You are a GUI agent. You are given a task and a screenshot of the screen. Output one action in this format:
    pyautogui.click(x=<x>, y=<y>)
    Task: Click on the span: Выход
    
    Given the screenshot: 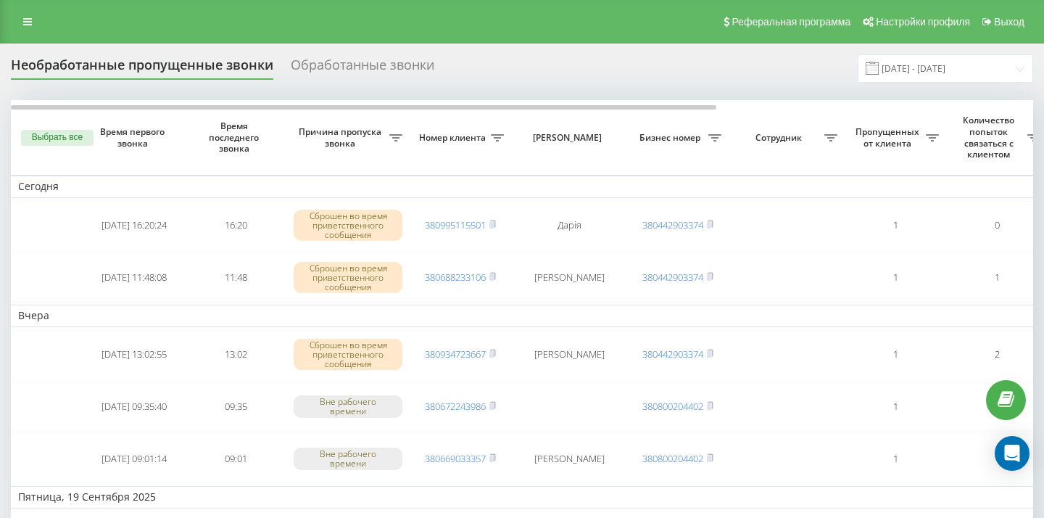 What is the action you would take?
    pyautogui.click(x=1010, y=22)
    